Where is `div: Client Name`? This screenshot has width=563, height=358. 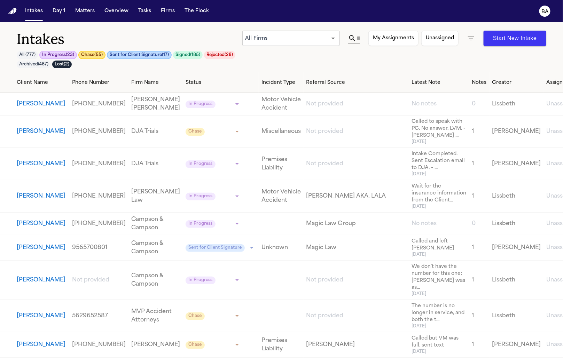 div: Client Name is located at coordinates (41, 83).